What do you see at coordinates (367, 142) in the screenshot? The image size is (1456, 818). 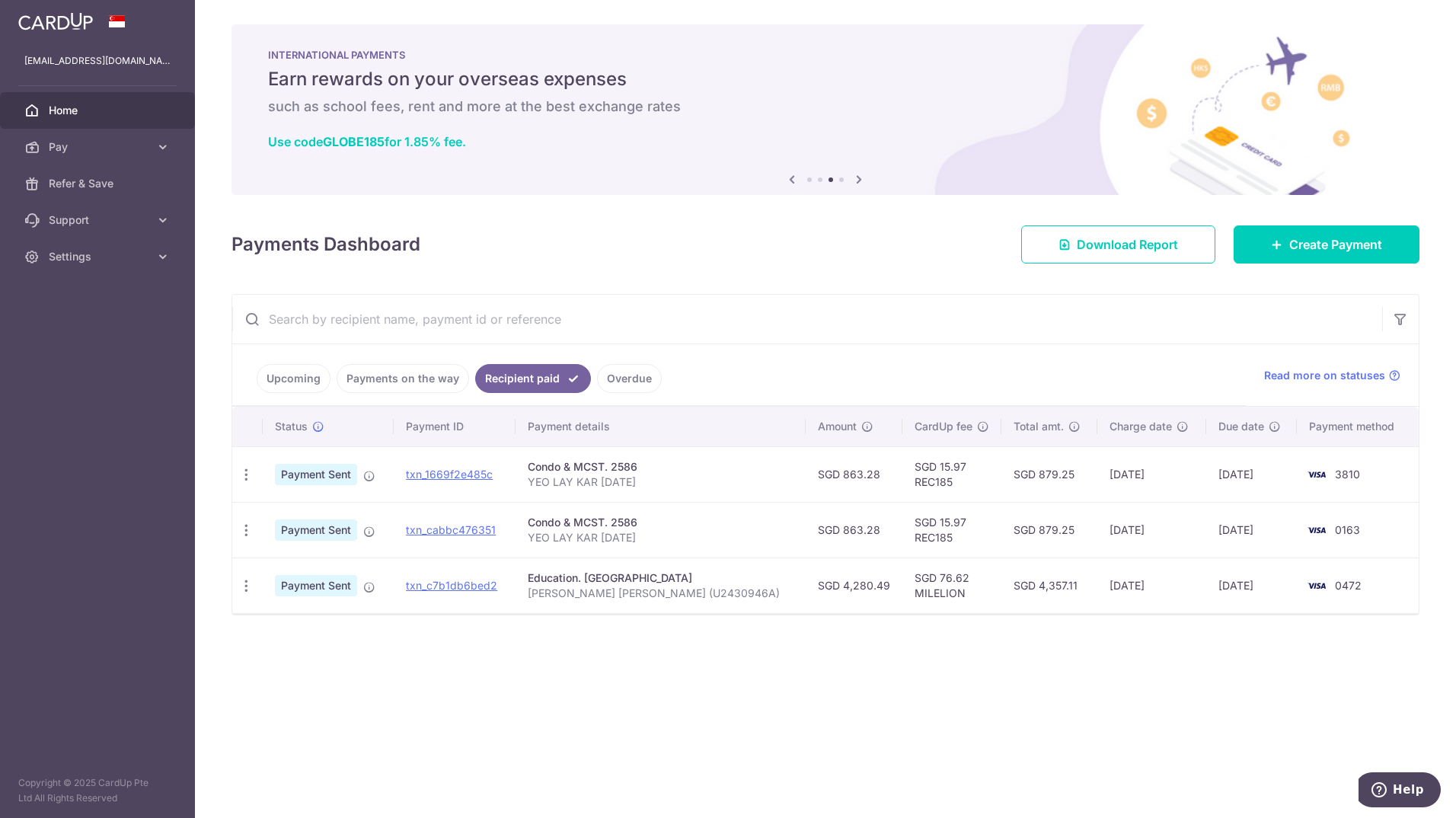 I see `a: Use codeGLOBE185for 1.85% fee.` at bounding box center [367, 142].